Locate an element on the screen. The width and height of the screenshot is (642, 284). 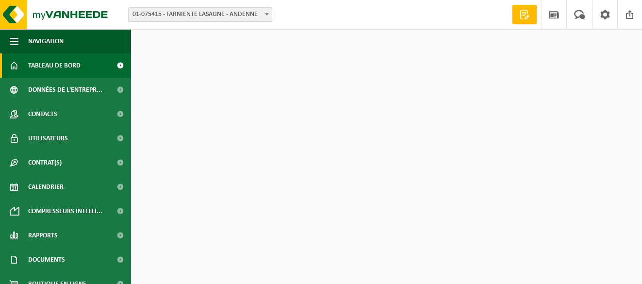
span: Données de l'entrepr... is located at coordinates (65, 90).